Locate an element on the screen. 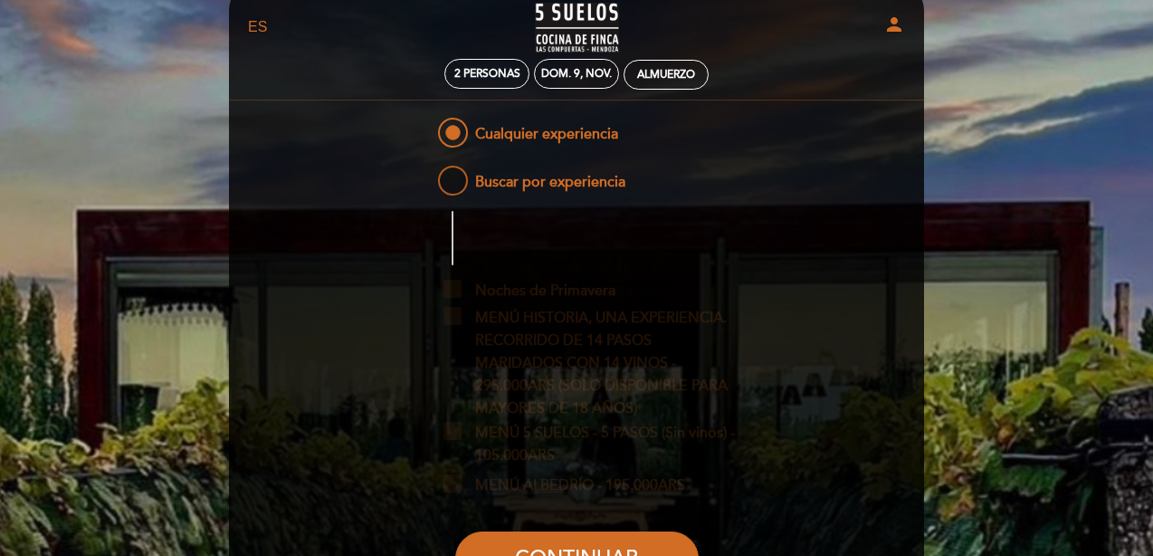  div: Almuerzo is located at coordinates (666, 74).